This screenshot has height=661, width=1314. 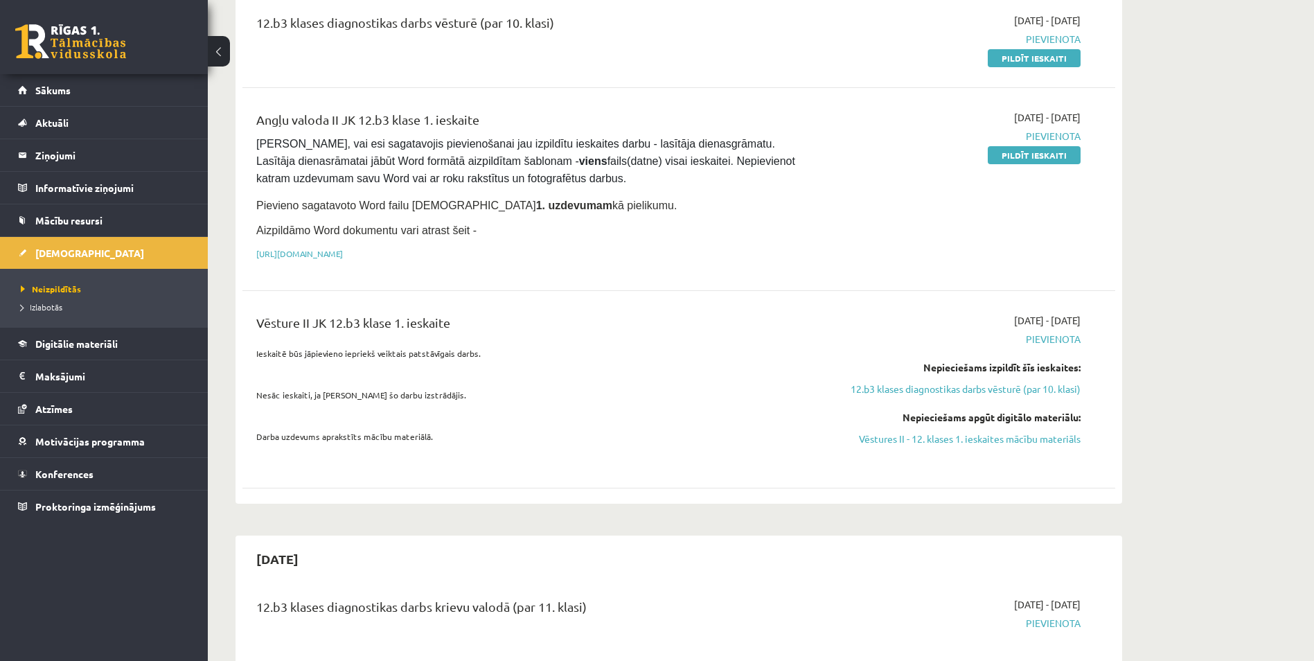 What do you see at coordinates (76, 344) in the screenshot?
I see `span: Digitālie materiāli` at bounding box center [76, 344].